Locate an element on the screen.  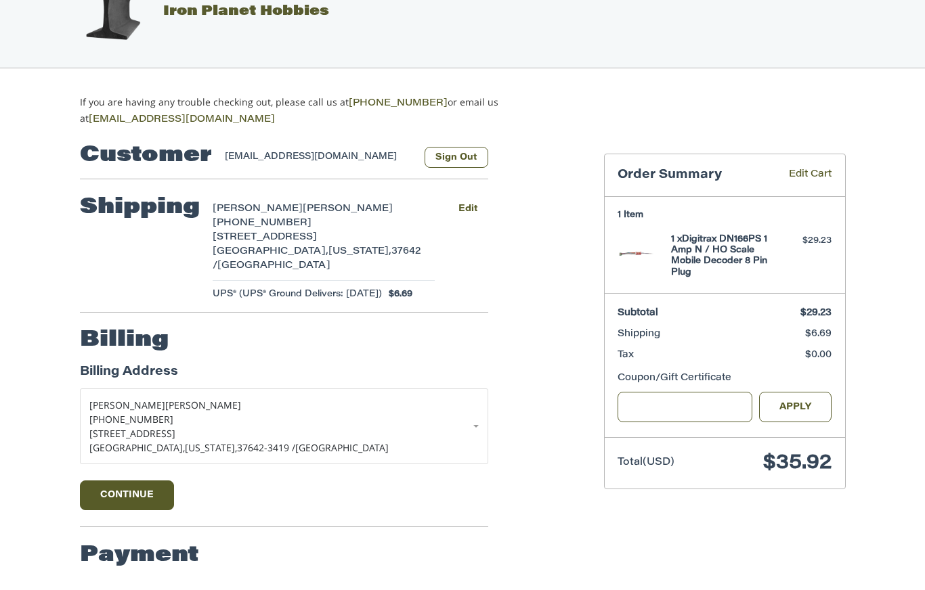
span: $0.00 is located at coordinates (818, 355).